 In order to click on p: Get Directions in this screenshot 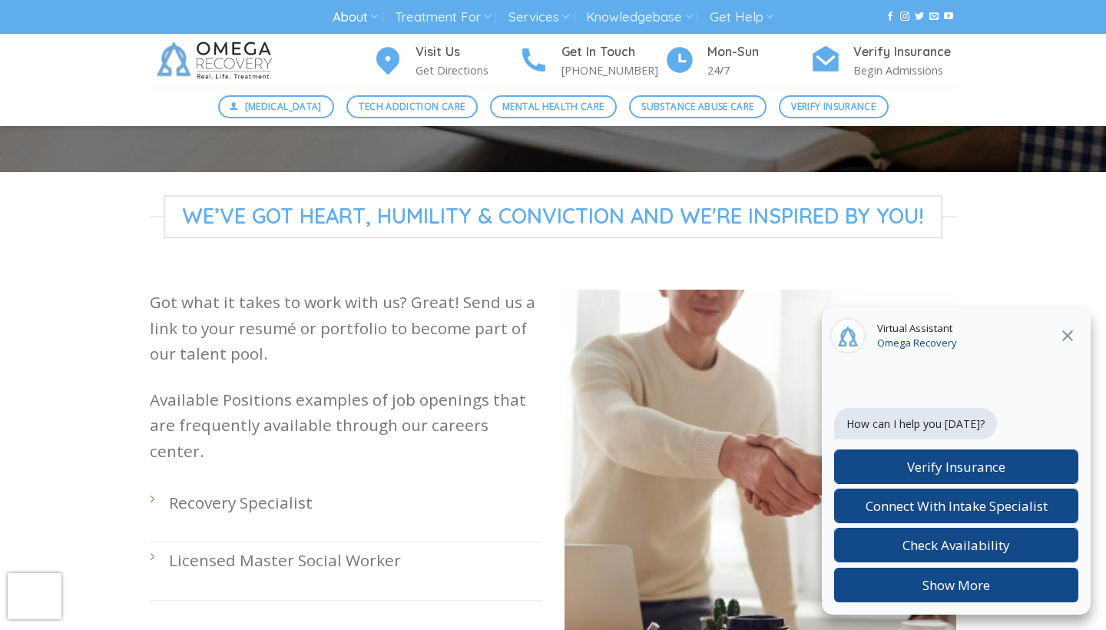, I will do `click(467, 70)`.